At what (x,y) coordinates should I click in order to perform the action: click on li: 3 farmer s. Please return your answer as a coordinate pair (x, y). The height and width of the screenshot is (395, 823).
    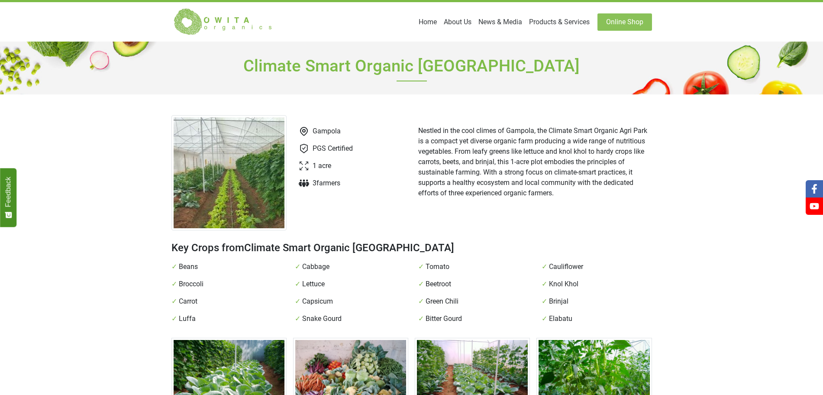
    Looking at the image, I should click on (324, 183).